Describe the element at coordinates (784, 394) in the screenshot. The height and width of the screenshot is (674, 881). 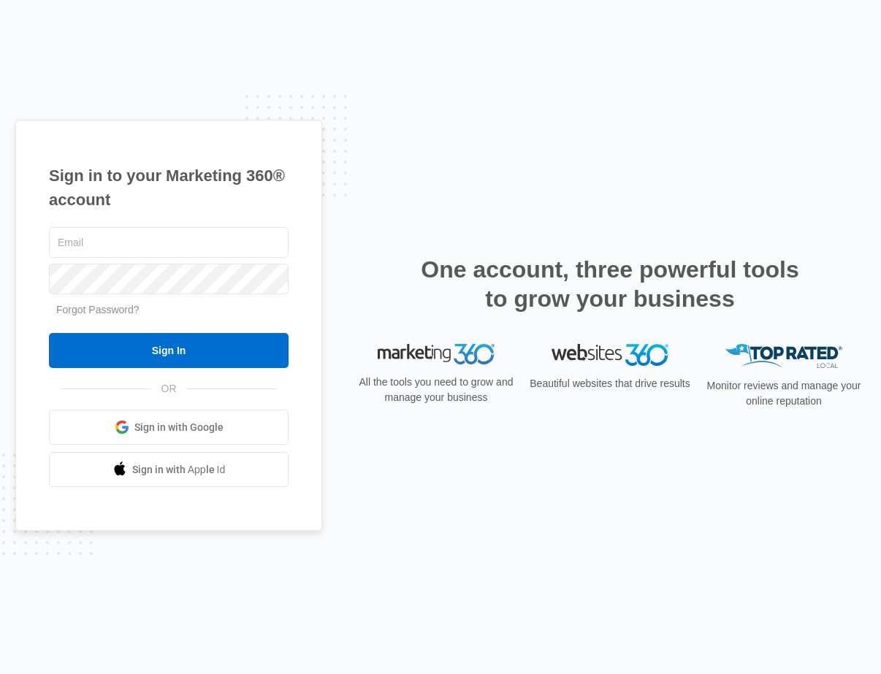
I see `p: Monitor reviews and manage your online reputation` at that location.